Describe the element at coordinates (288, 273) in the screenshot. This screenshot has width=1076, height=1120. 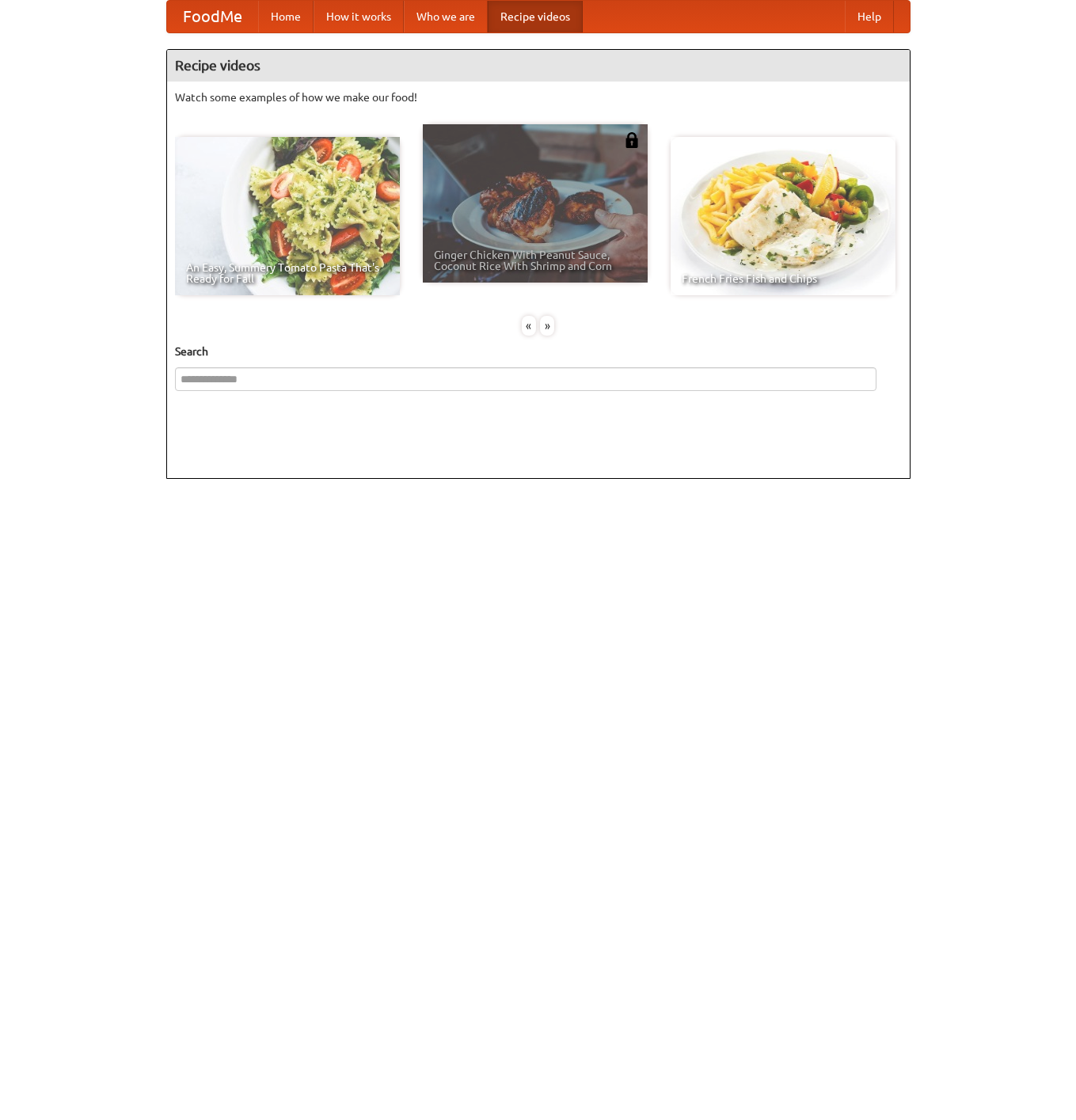
I see `span: An Easy, Summery Tomato Pasta That's Ready for Fall` at that location.